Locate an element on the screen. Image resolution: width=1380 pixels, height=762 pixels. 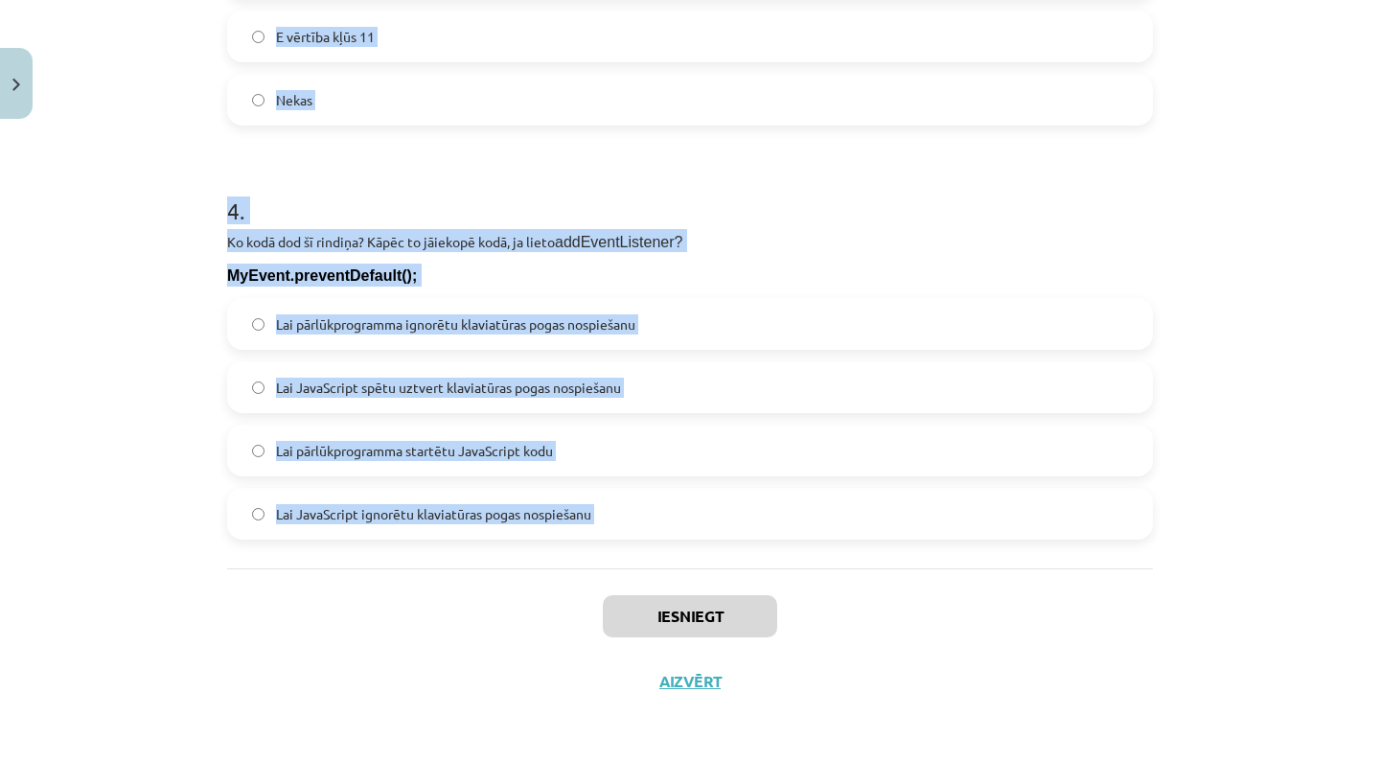
span: Lai pārlūkprogramma startētu JavaScript kodu is located at coordinates (414, 450).